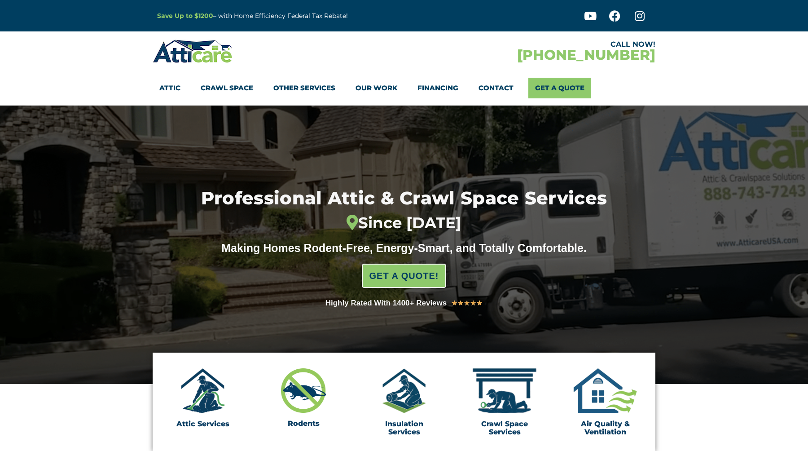 Image resolution: width=808 pixels, height=451 pixels. What do you see at coordinates (404, 276) in the screenshot?
I see `a: GET A QUOTE!` at bounding box center [404, 276].